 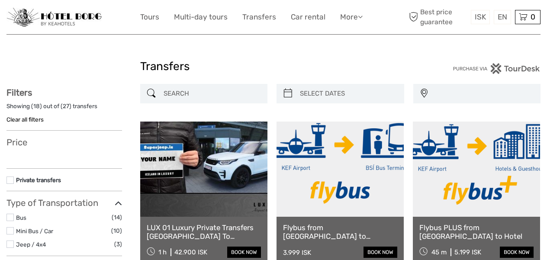 I want to click on label: 27, so click(x=66, y=106).